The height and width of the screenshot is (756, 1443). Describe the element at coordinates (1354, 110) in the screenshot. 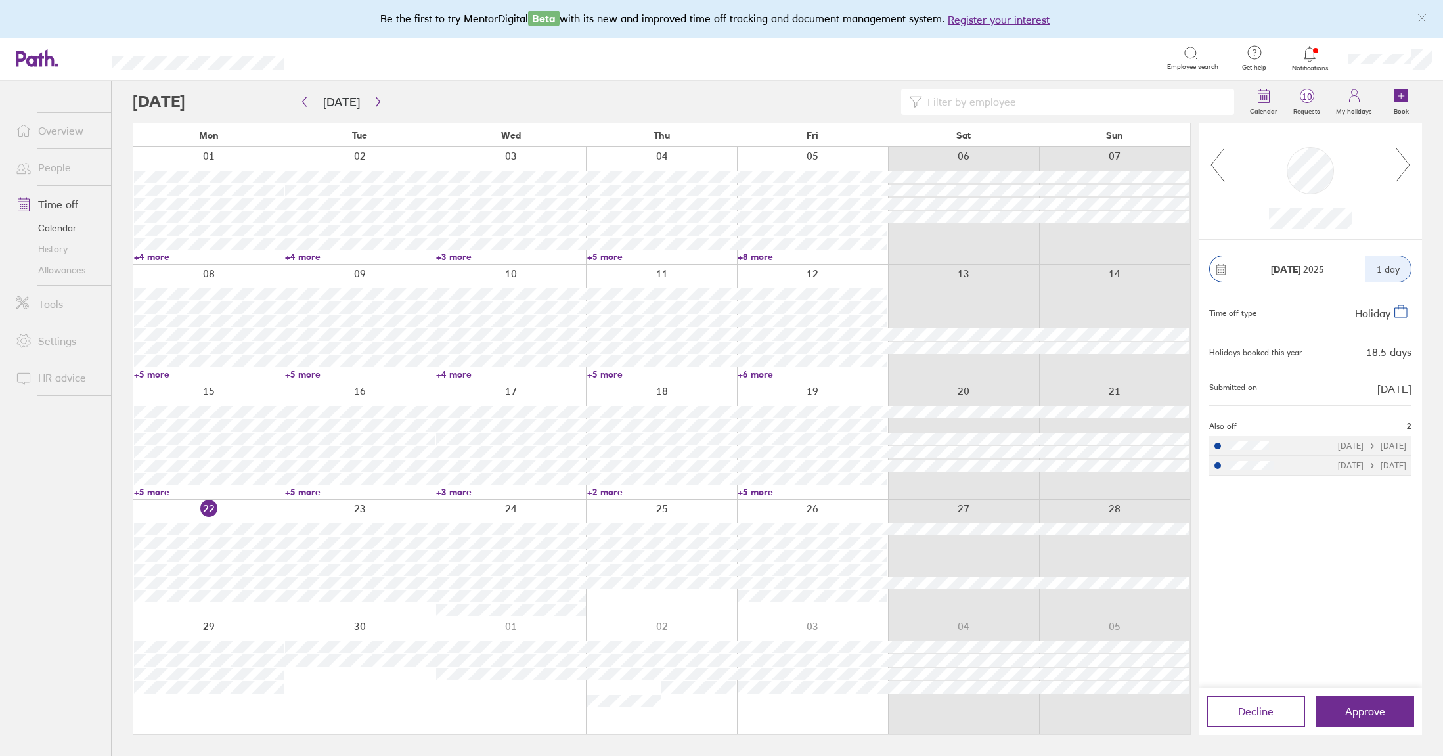

I see `label: My holidays` at that location.